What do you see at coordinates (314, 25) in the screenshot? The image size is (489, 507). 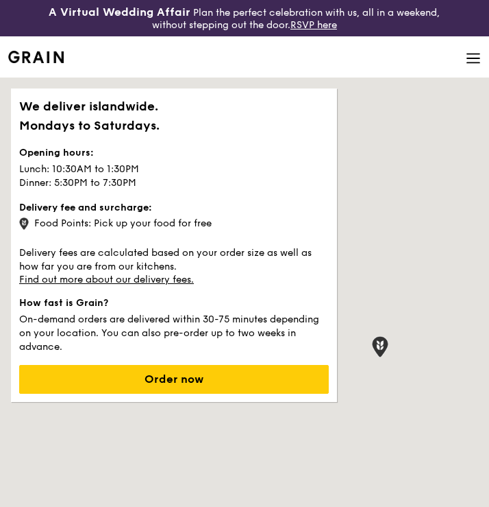 I see `a: RSVP here` at bounding box center [314, 25].